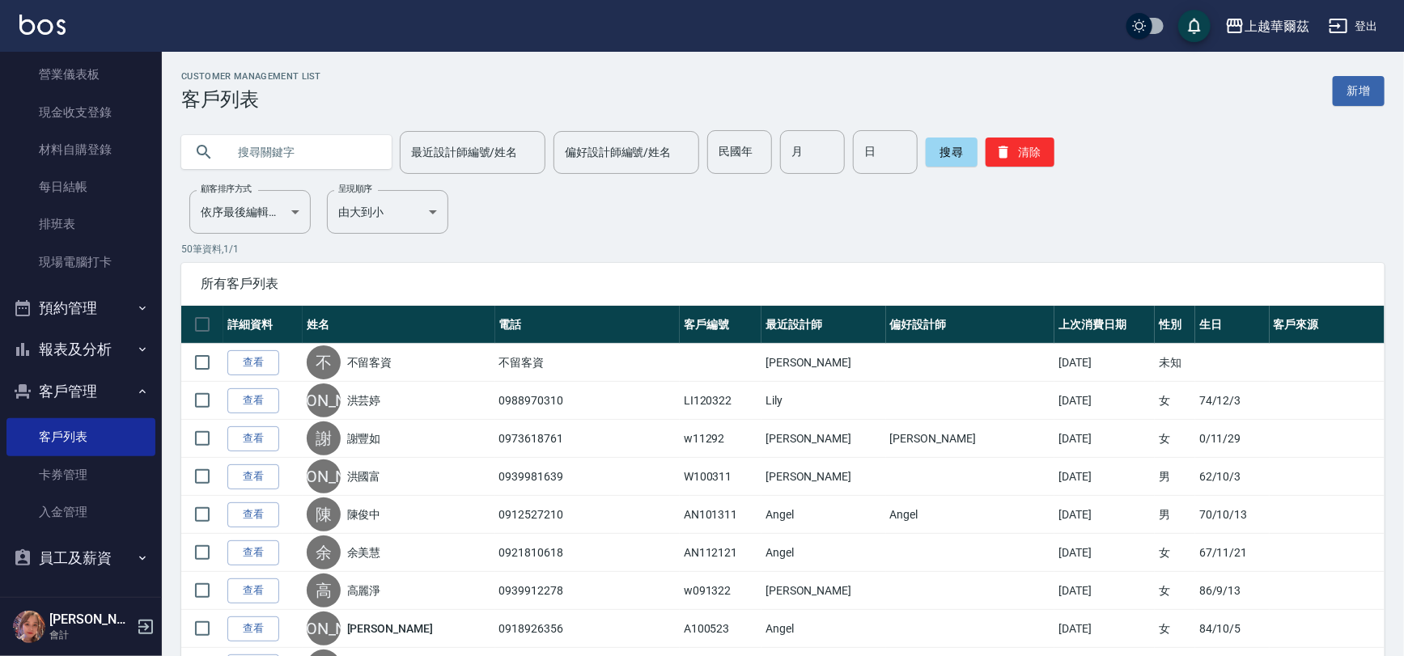  What do you see at coordinates (251, 76) in the screenshot?
I see `h2: Customer Management List` at bounding box center [251, 76].